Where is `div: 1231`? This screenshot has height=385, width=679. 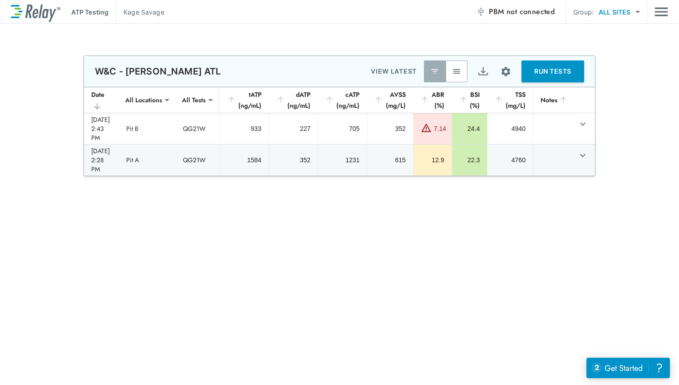
div: 1231 is located at coordinates (342, 160).